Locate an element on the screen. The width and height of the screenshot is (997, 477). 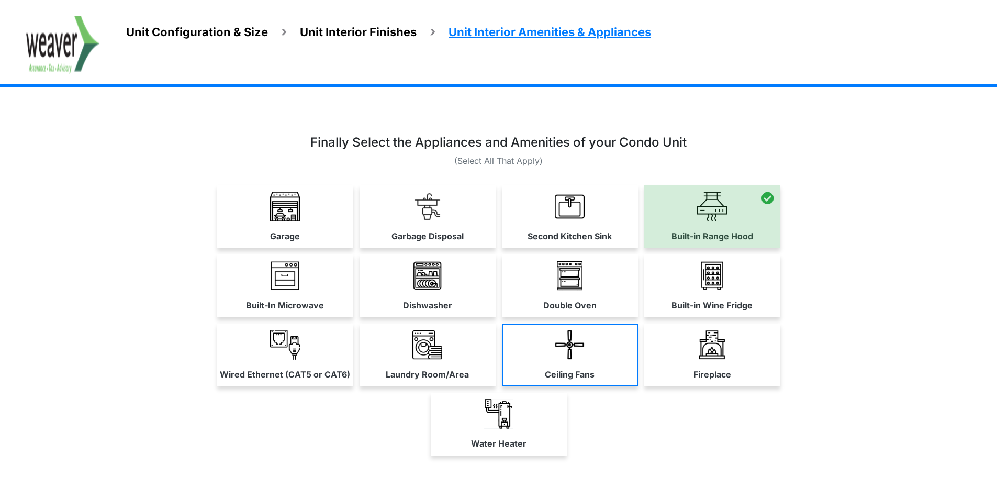
span: Unit Interior Finishes is located at coordinates (358, 32).